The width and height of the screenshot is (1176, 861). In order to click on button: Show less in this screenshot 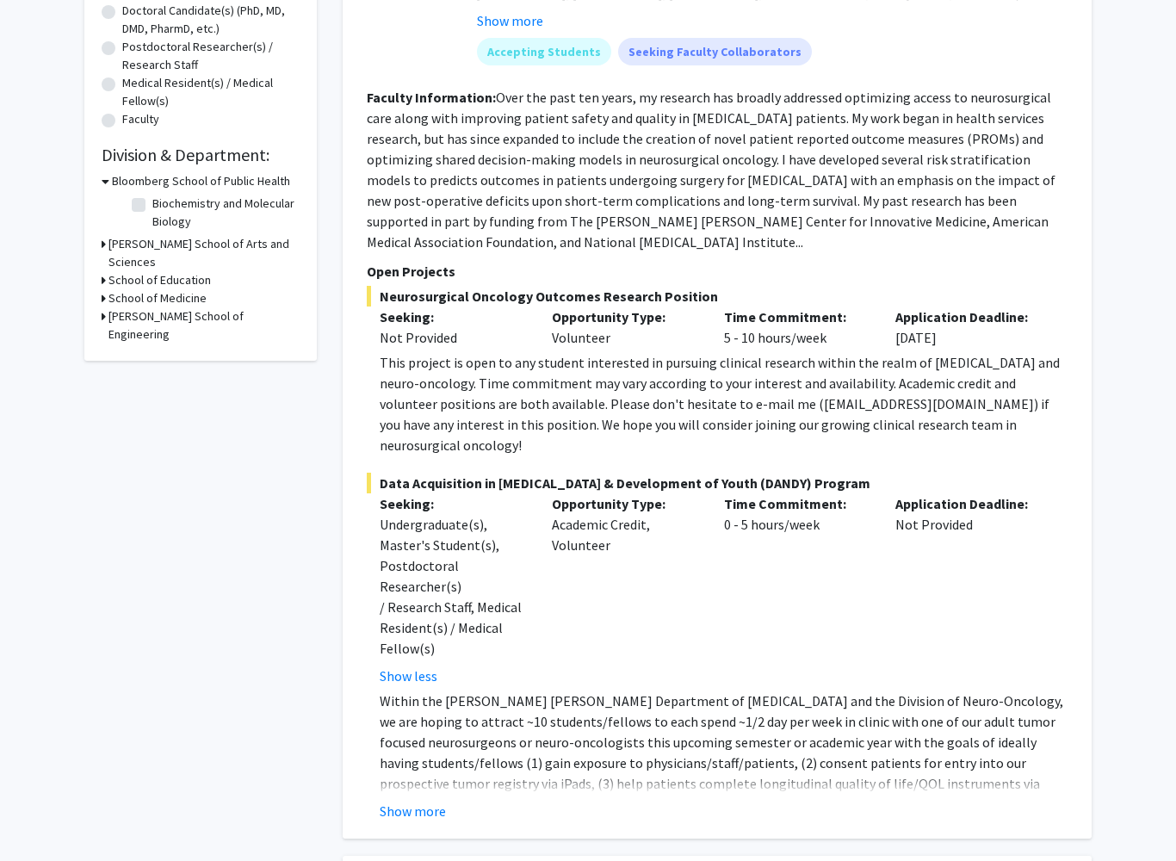, I will do `click(408, 676)`.